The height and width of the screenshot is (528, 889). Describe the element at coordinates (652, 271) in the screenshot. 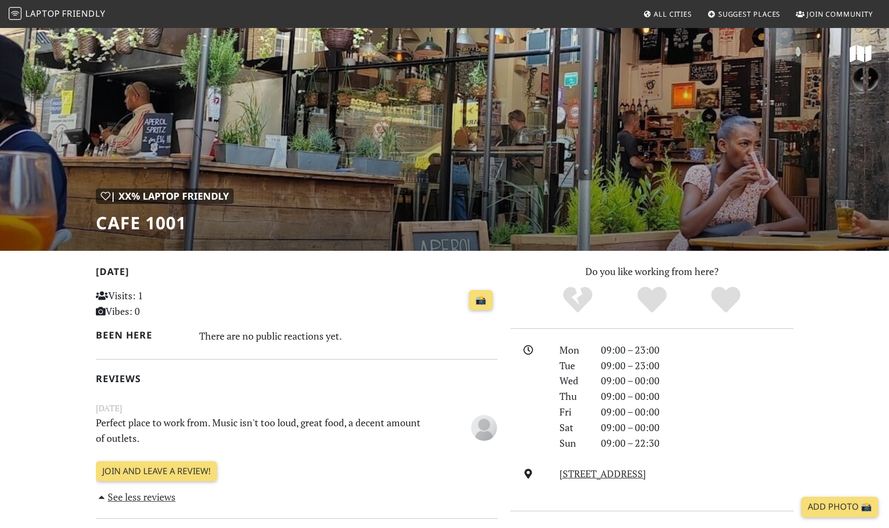

I see `p: Do you like working from here?` at that location.